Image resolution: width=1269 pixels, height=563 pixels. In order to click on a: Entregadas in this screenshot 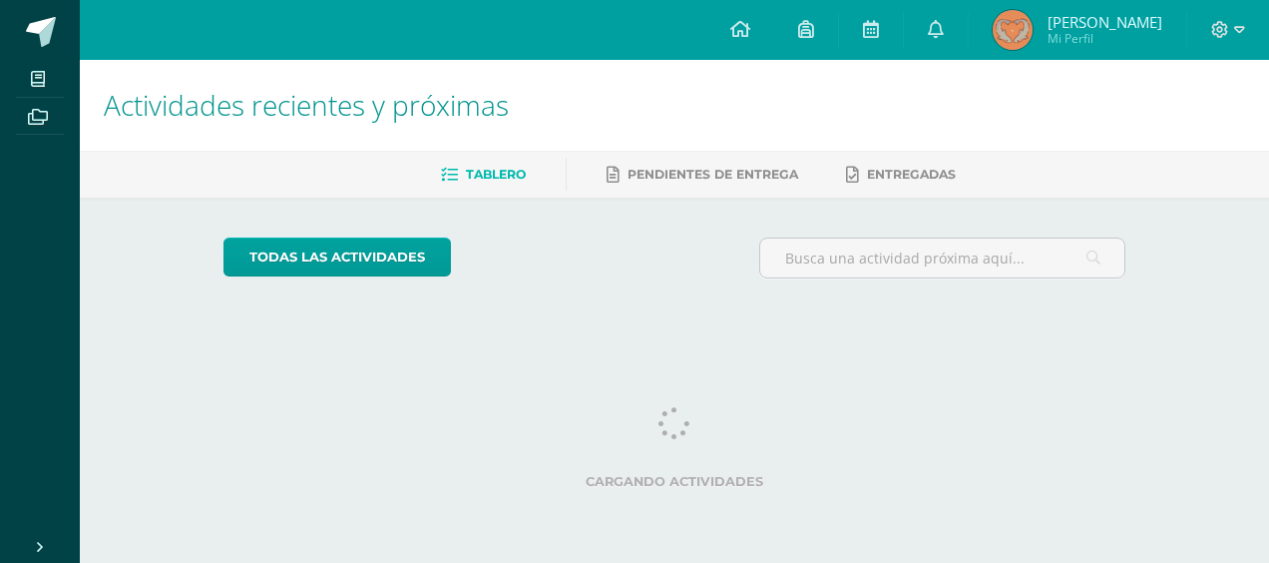, I will do `click(901, 175)`.